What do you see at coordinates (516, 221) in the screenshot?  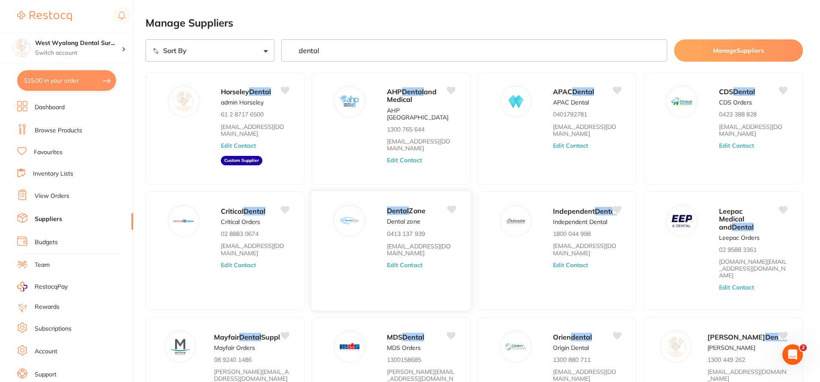 I see `img: Independent Dental` at bounding box center [516, 221].